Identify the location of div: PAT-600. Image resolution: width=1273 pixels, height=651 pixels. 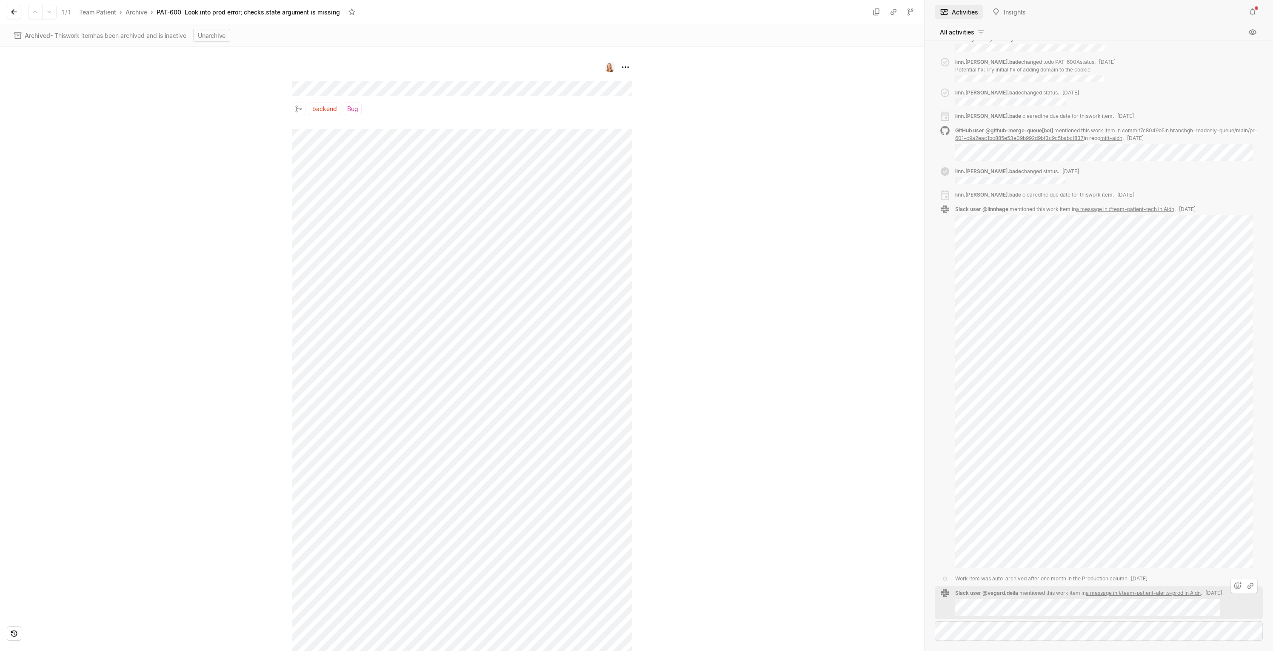
(169, 12).